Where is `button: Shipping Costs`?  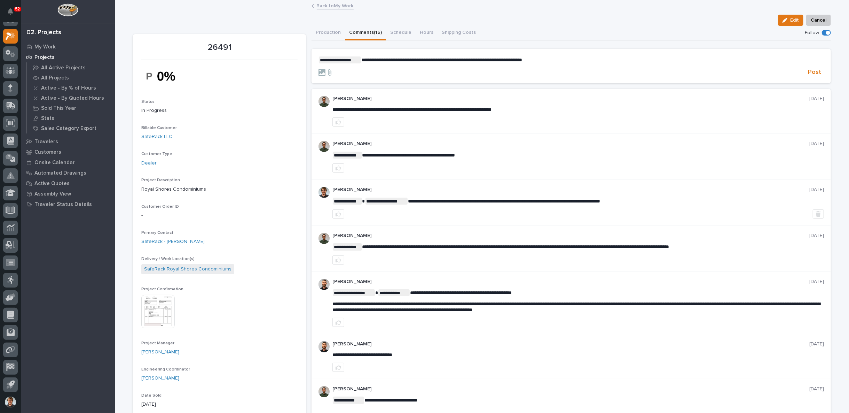
button: Shipping Costs is located at coordinates (459, 33).